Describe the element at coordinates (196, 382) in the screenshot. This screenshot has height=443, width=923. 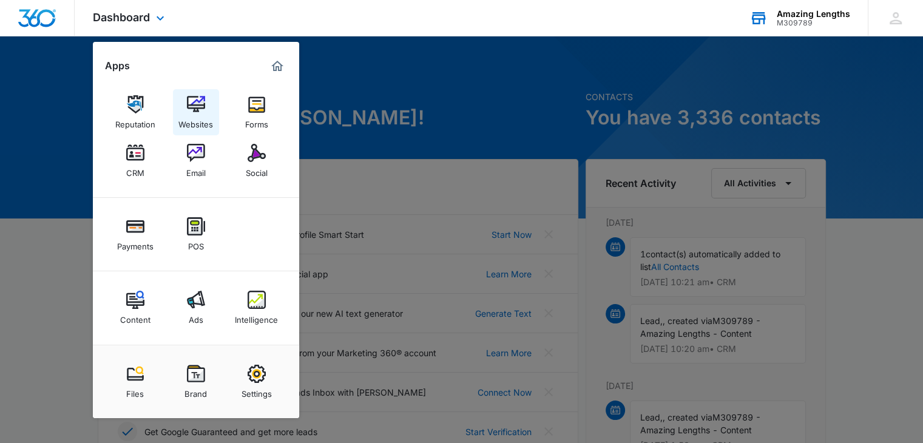
I see `a: Brand` at that location.